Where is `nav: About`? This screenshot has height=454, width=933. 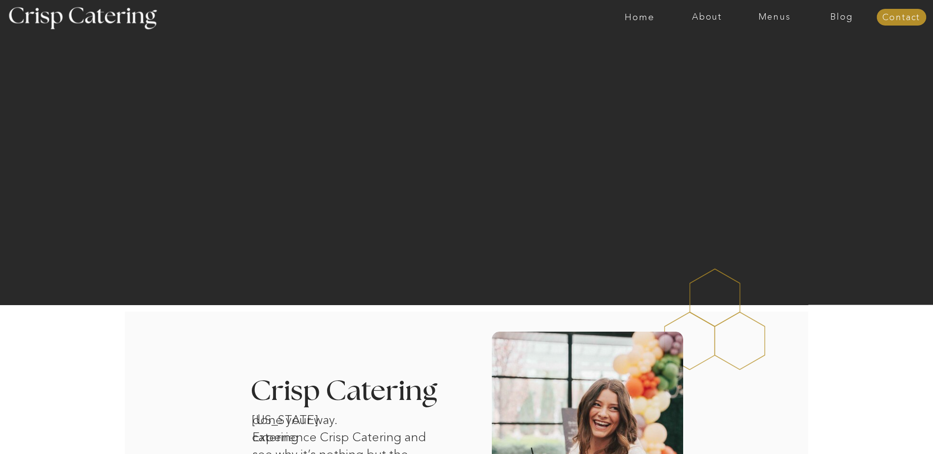
nav: About is located at coordinates (706, 17).